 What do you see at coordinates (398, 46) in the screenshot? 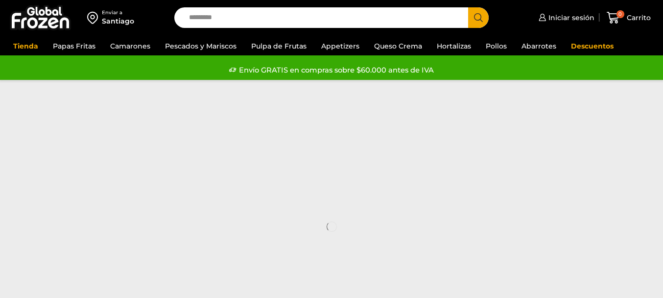
I see `a: Queso Crema` at bounding box center [398, 46].